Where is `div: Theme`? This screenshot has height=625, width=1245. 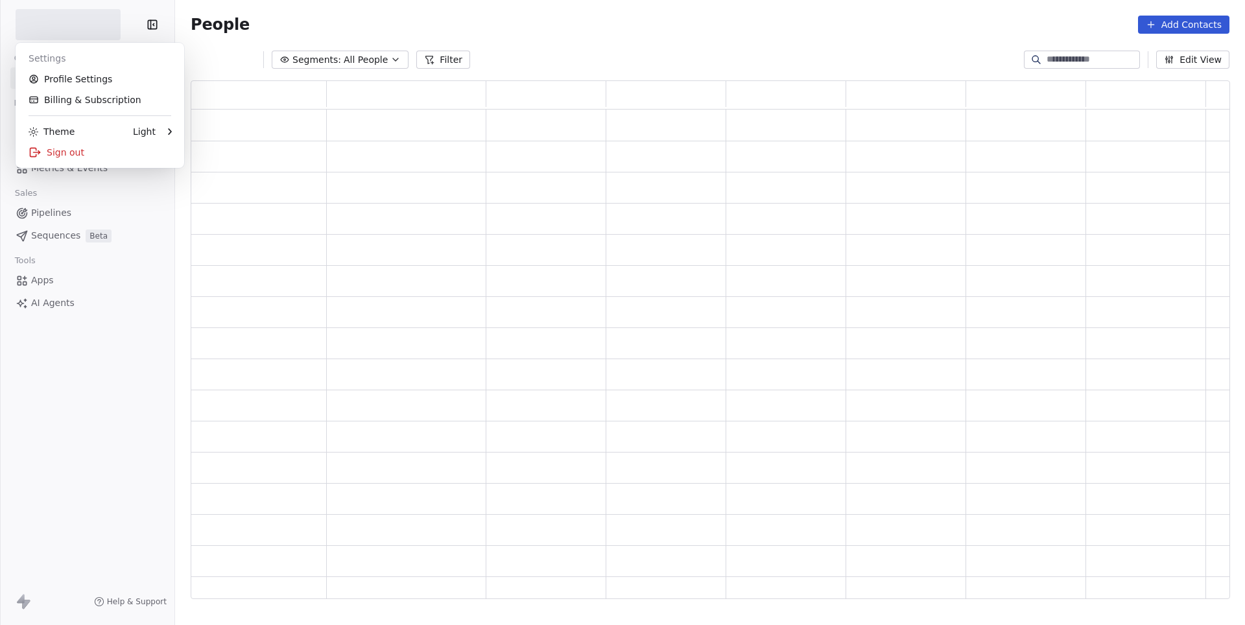
div: Theme is located at coordinates (51, 132).